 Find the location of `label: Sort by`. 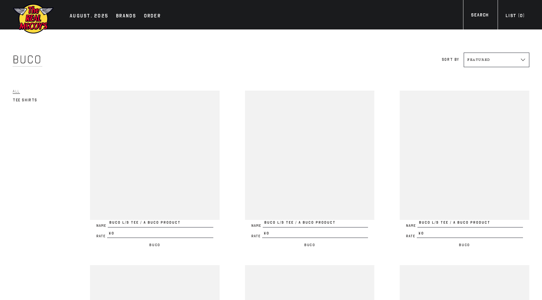

label: Sort by is located at coordinates (450, 60).